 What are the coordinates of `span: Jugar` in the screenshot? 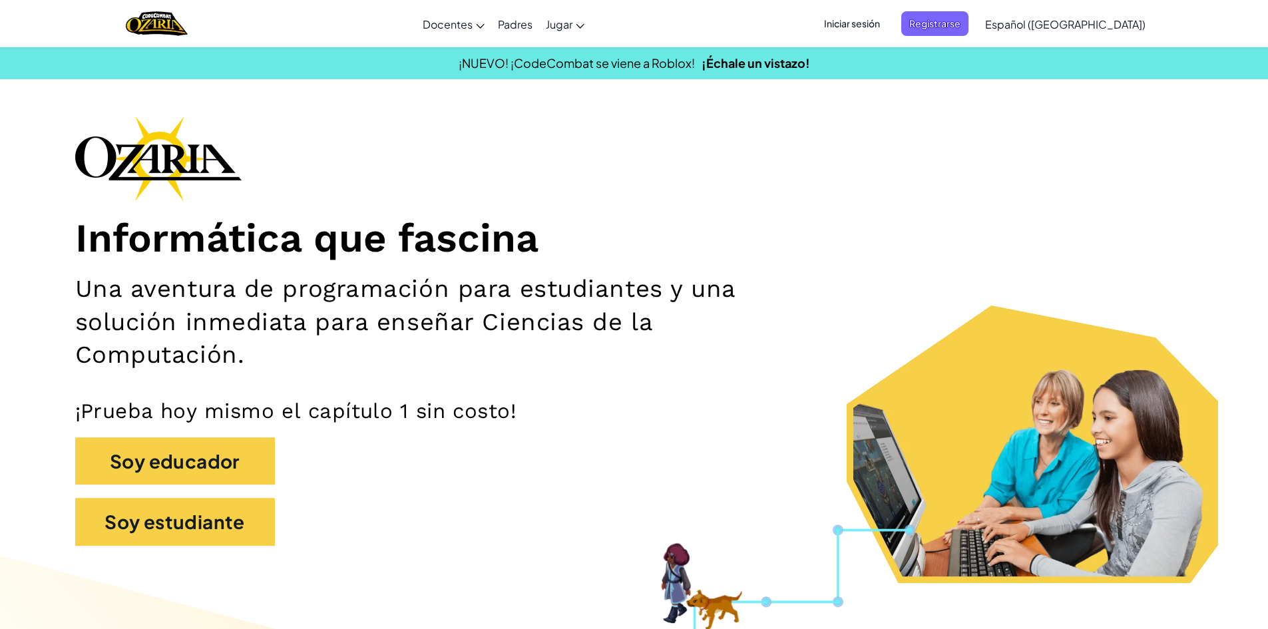 It's located at (559, 24).